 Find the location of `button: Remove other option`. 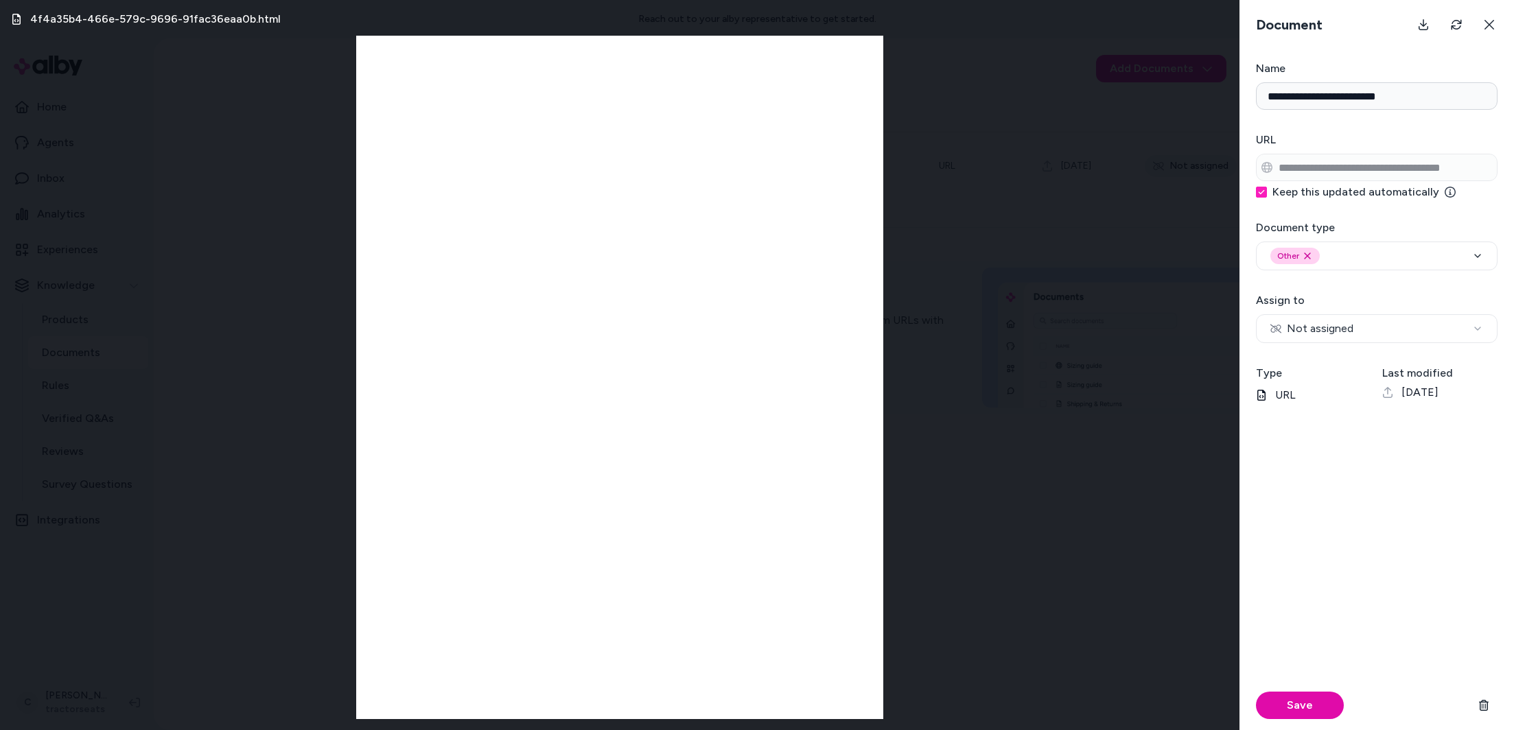

button: Remove other option is located at coordinates (1307, 256).